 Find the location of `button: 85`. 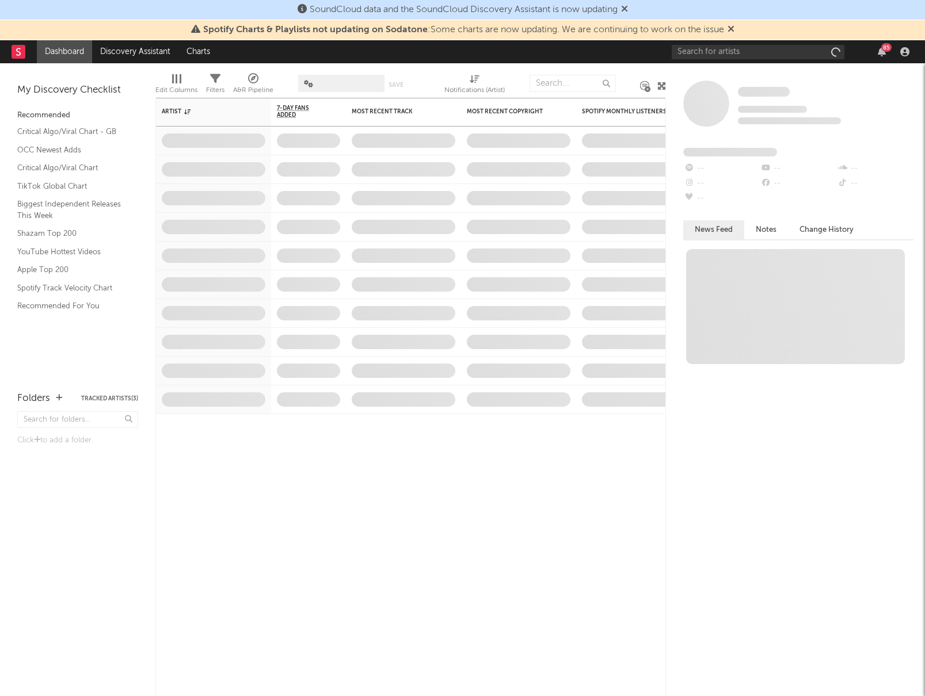

button: 85 is located at coordinates (882, 52).